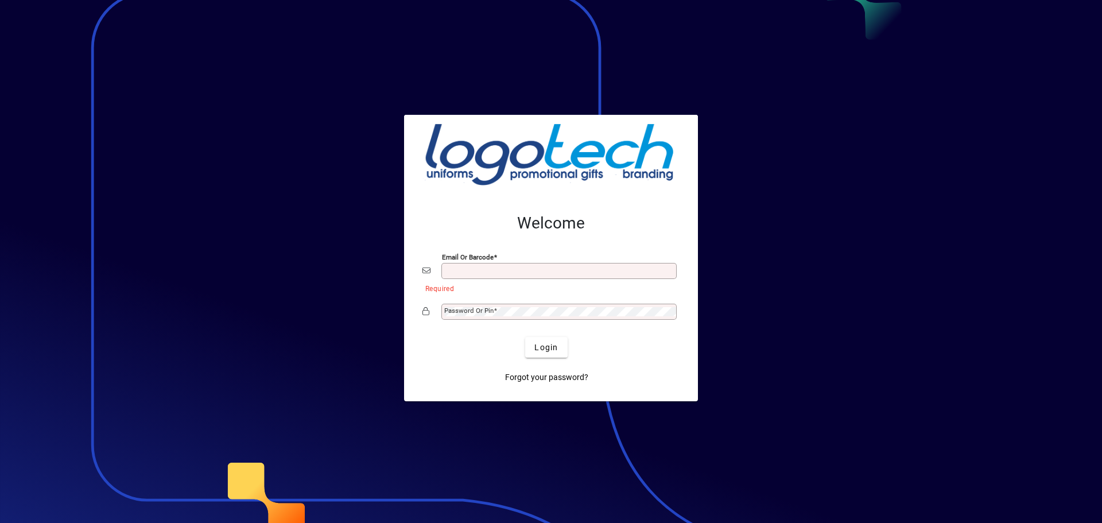 This screenshot has width=1102, height=523. Describe the element at coordinates (468, 257) in the screenshot. I see `mat-label: Email or Barcode` at that location.